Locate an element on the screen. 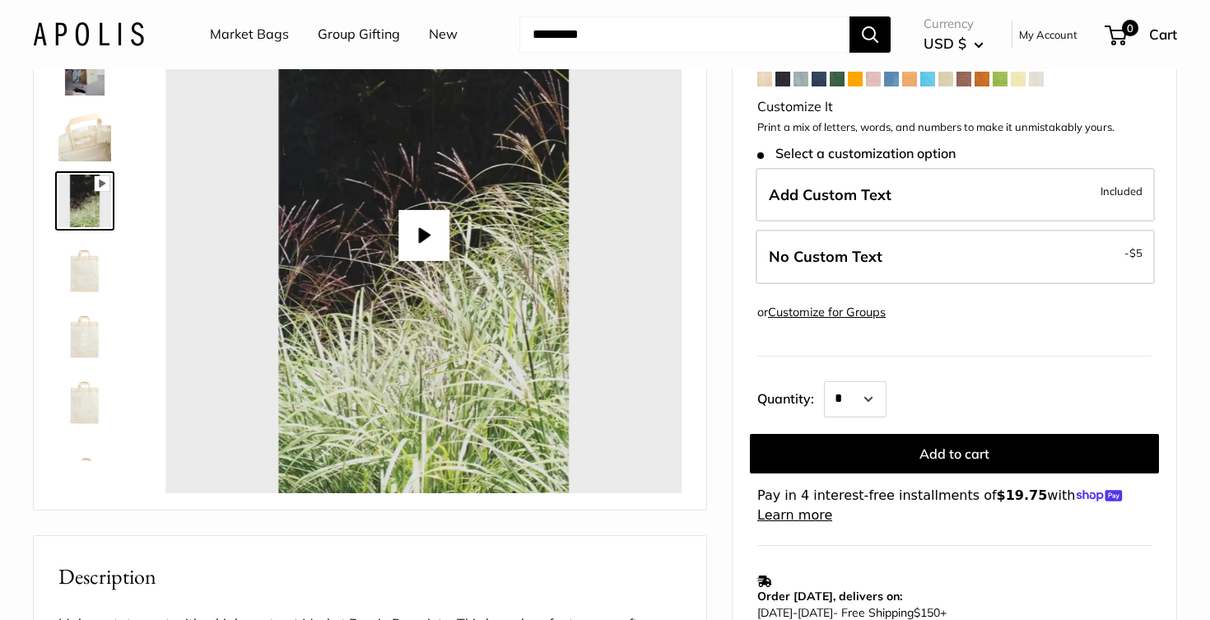 This screenshot has width=1210, height=620. p: Print a mix of letters, words, and numbers to make it unmistakably yours. is located at coordinates (954, 128).